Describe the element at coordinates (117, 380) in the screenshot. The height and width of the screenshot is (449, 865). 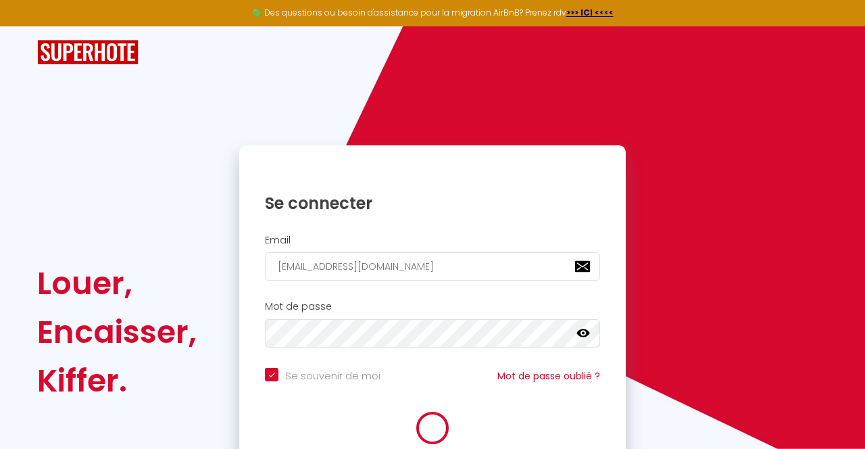
I see `div: Kiffer.` at that location.